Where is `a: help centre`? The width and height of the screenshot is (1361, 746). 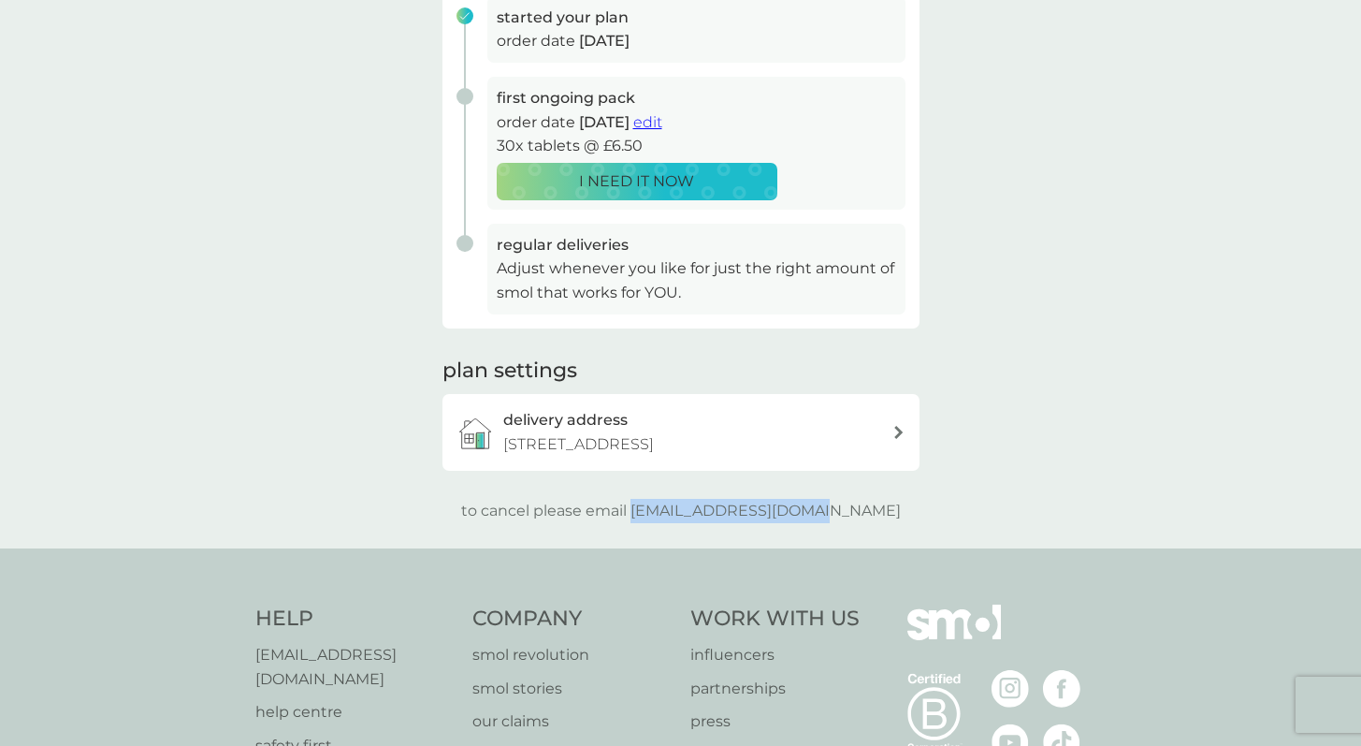 a: help centre is located at coordinates (355, 712).